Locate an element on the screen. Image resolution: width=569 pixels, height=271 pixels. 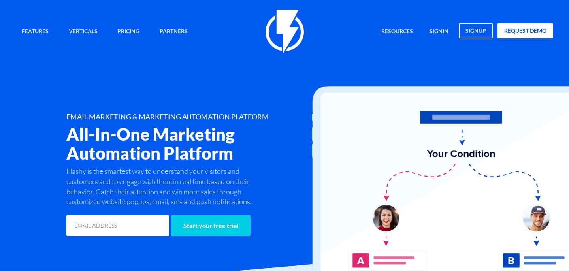
a: signup is located at coordinates (476, 31).